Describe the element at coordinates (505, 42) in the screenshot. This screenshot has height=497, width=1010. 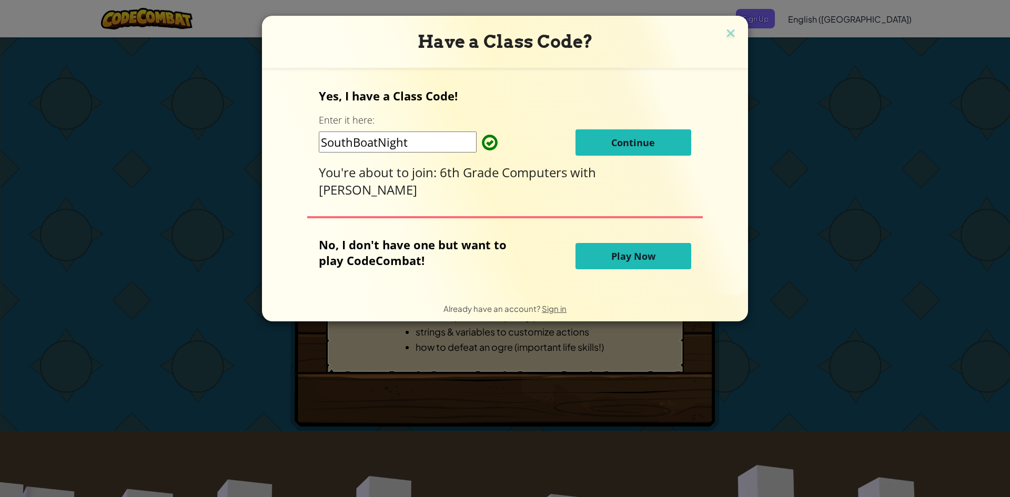
I see `span: Have a Class Code?` at that location.